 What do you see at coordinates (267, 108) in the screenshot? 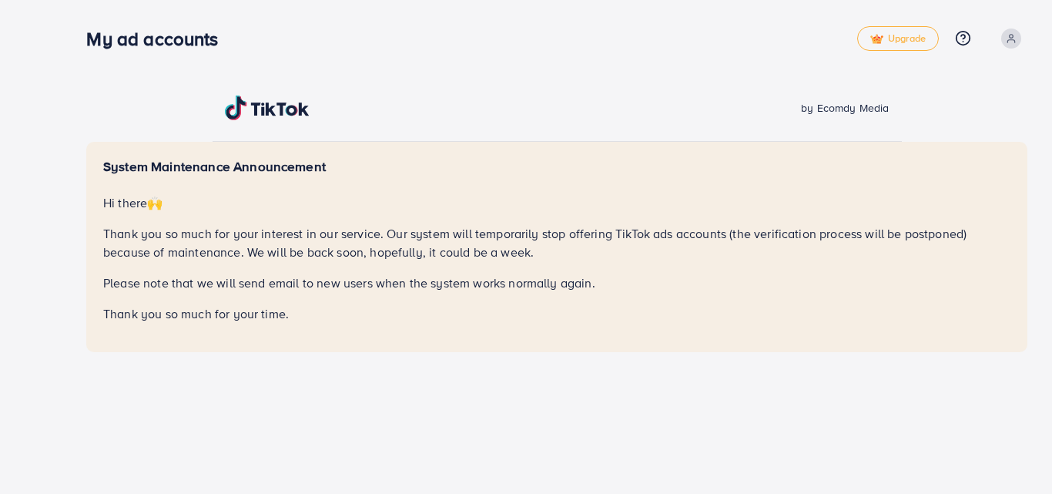
I see `img: TikTok` at bounding box center [267, 108].